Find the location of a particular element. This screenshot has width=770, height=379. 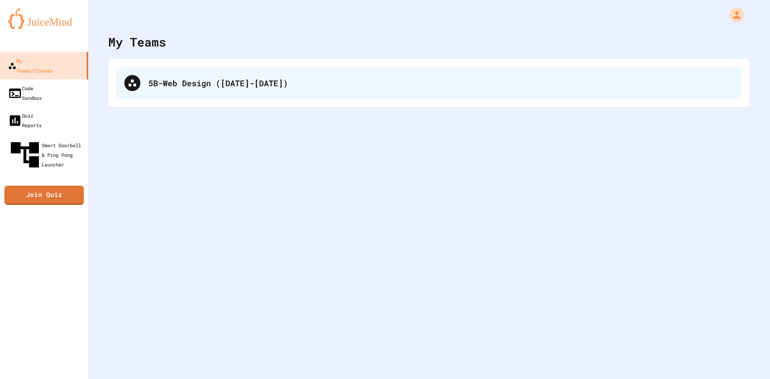

a: Join Quiz is located at coordinates (44, 195).